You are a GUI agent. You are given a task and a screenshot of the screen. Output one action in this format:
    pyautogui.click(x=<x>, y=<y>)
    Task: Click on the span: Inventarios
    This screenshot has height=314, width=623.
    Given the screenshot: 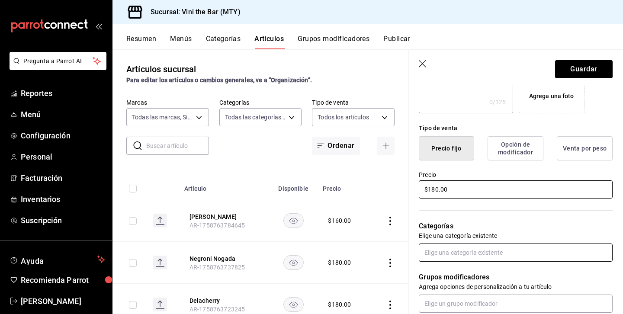 What is the action you would take?
    pyautogui.click(x=63, y=199)
    